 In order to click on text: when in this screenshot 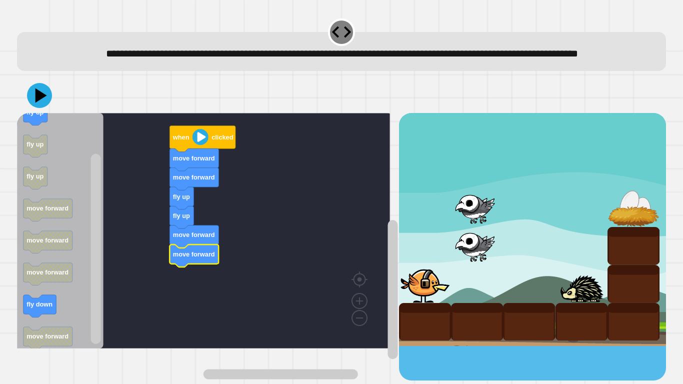, I will do `click(181, 137)`.